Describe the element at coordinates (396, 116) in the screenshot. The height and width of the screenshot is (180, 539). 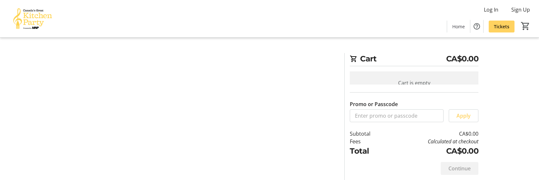
I see `input: Enter promo or passcode` at that location.